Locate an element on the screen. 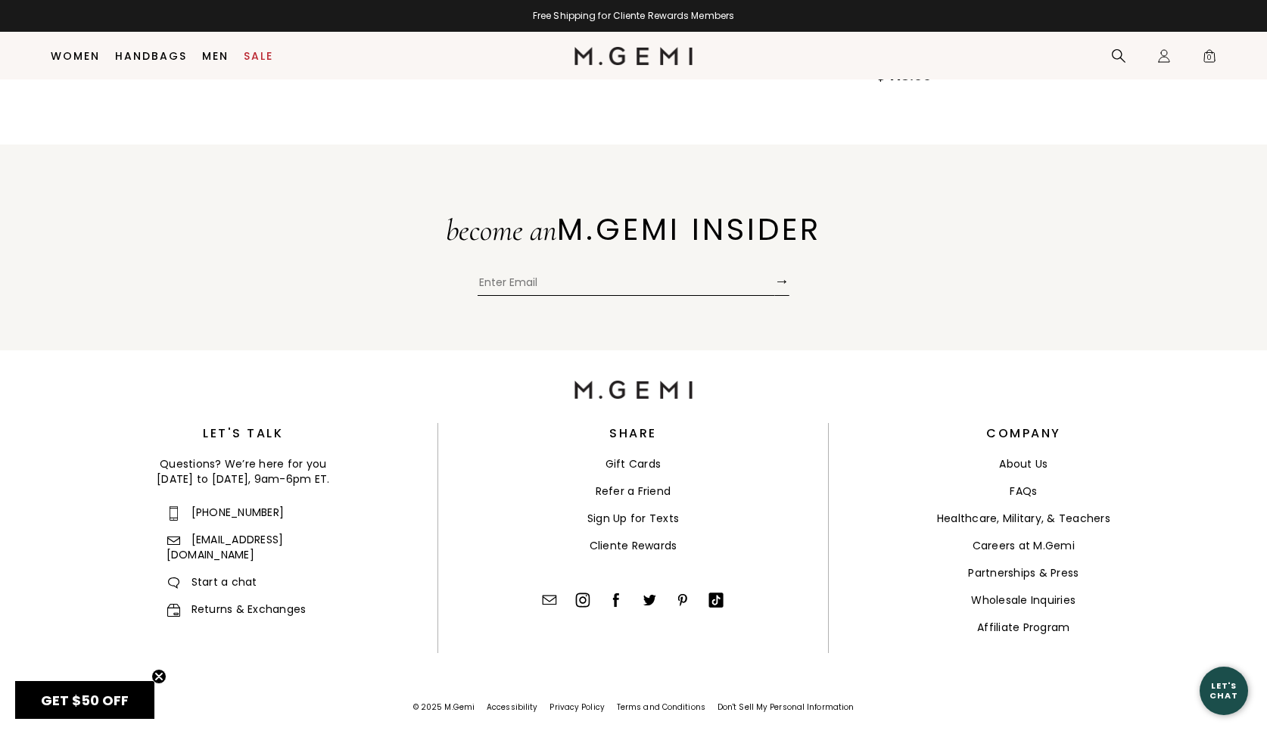 This screenshot has width=1267, height=734. a: Don't Sell My Personal Information is located at coordinates (786, 707).